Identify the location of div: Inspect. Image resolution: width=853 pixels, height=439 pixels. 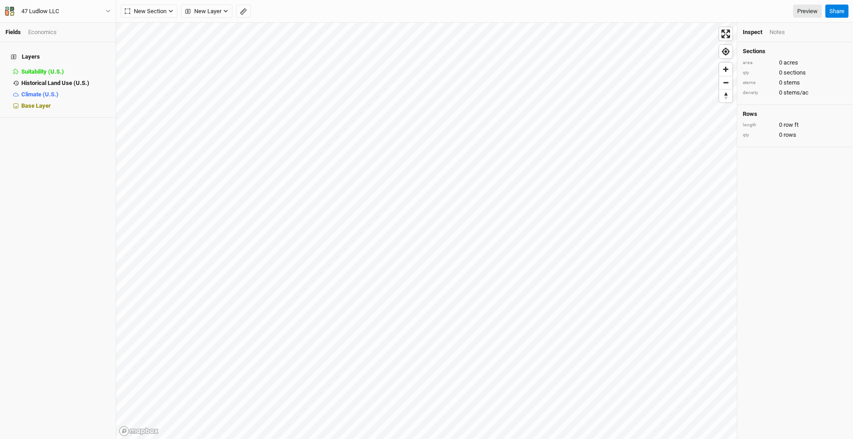
(753, 32).